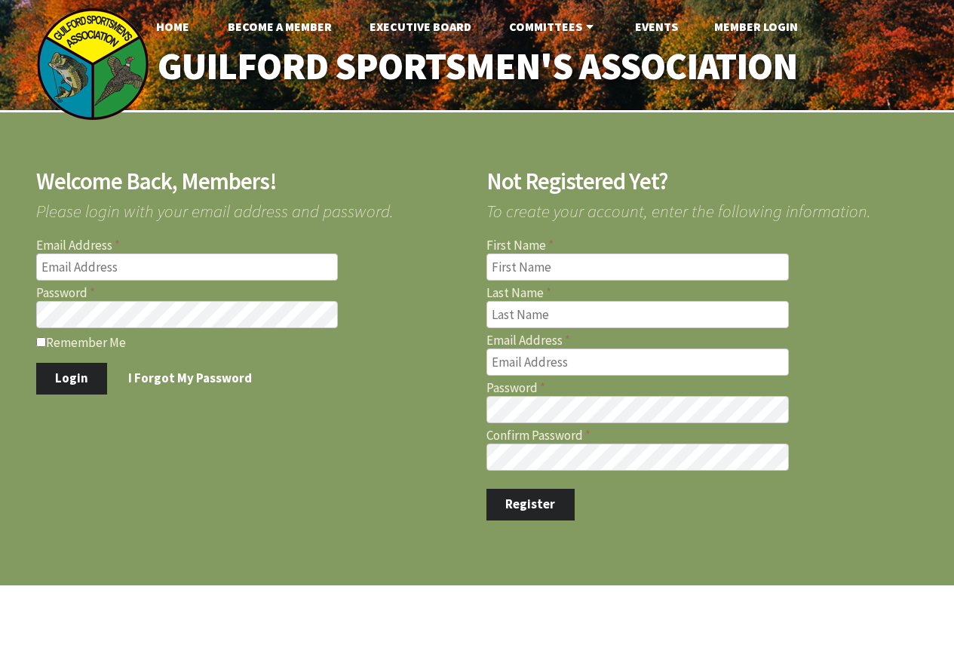 Image resolution: width=954 pixels, height=651 pixels. What do you see at coordinates (93, 64) in the screenshot?
I see `img: logo_sm.png` at bounding box center [93, 64].